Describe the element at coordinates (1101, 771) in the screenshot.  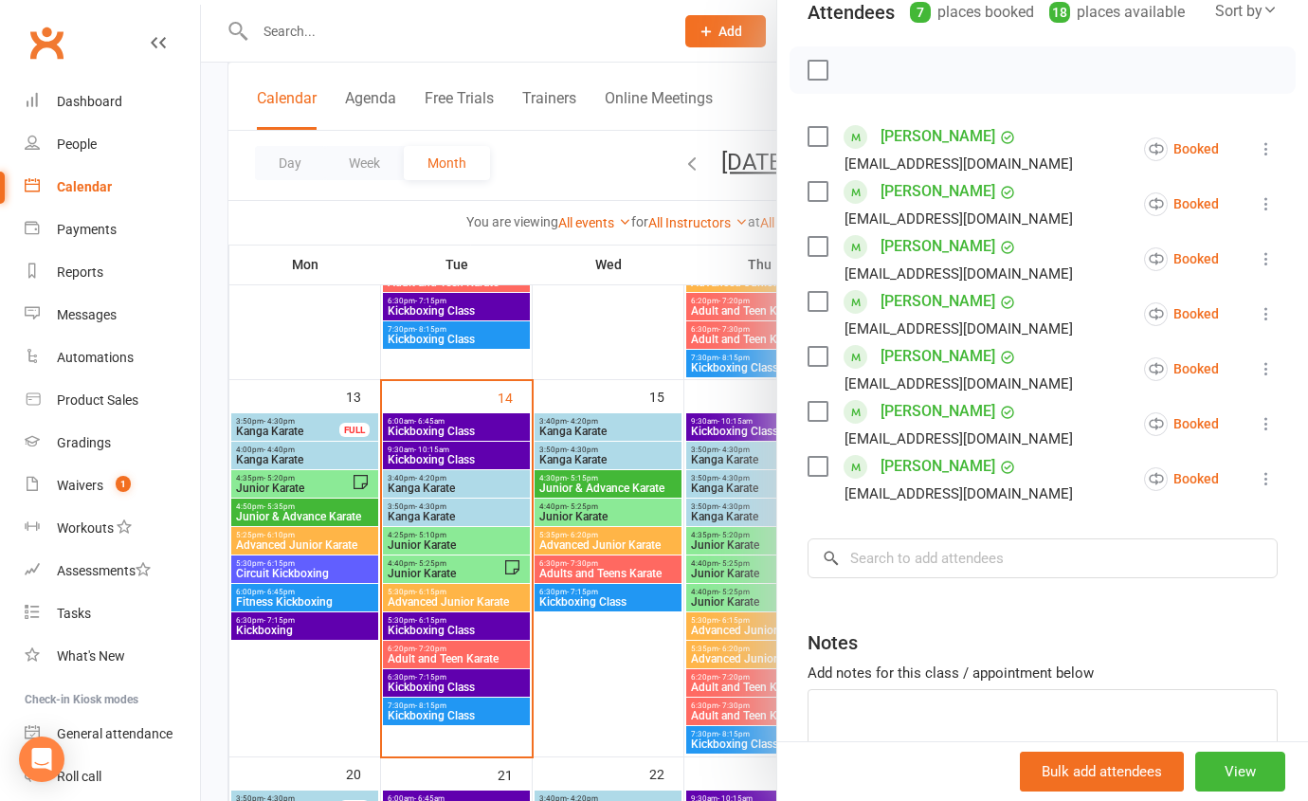
I see `button: Bulk add attendees` at that location.